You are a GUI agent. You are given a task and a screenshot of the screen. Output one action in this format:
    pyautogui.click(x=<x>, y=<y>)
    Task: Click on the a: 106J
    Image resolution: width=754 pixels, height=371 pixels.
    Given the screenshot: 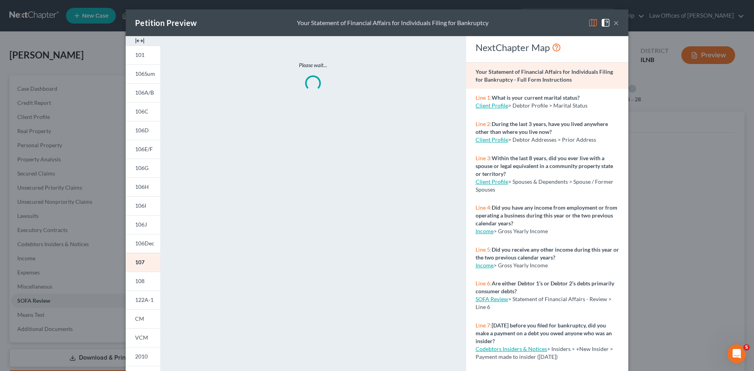 What is the action you would take?
    pyautogui.click(x=143, y=225)
    